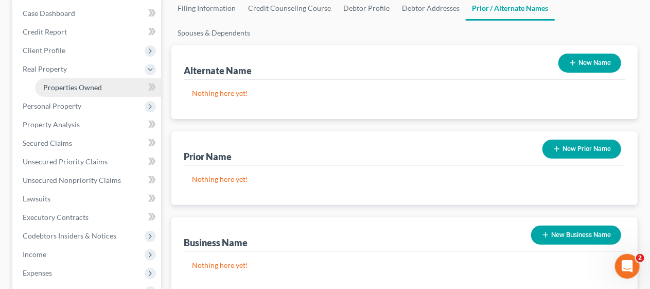 Image resolution: width=650 pixels, height=289 pixels. Describe the element at coordinates (87, 217) in the screenshot. I see `a: Executory Contracts` at that location.